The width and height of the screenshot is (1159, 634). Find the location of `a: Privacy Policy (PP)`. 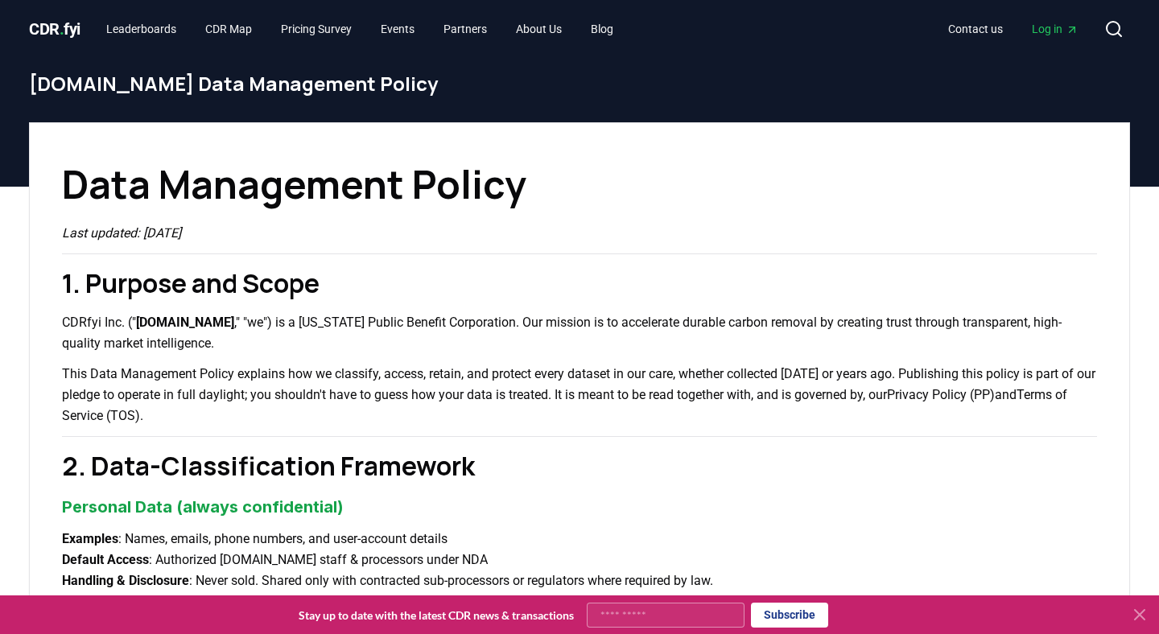

a: Privacy Policy (PP) is located at coordinates (941, 394).